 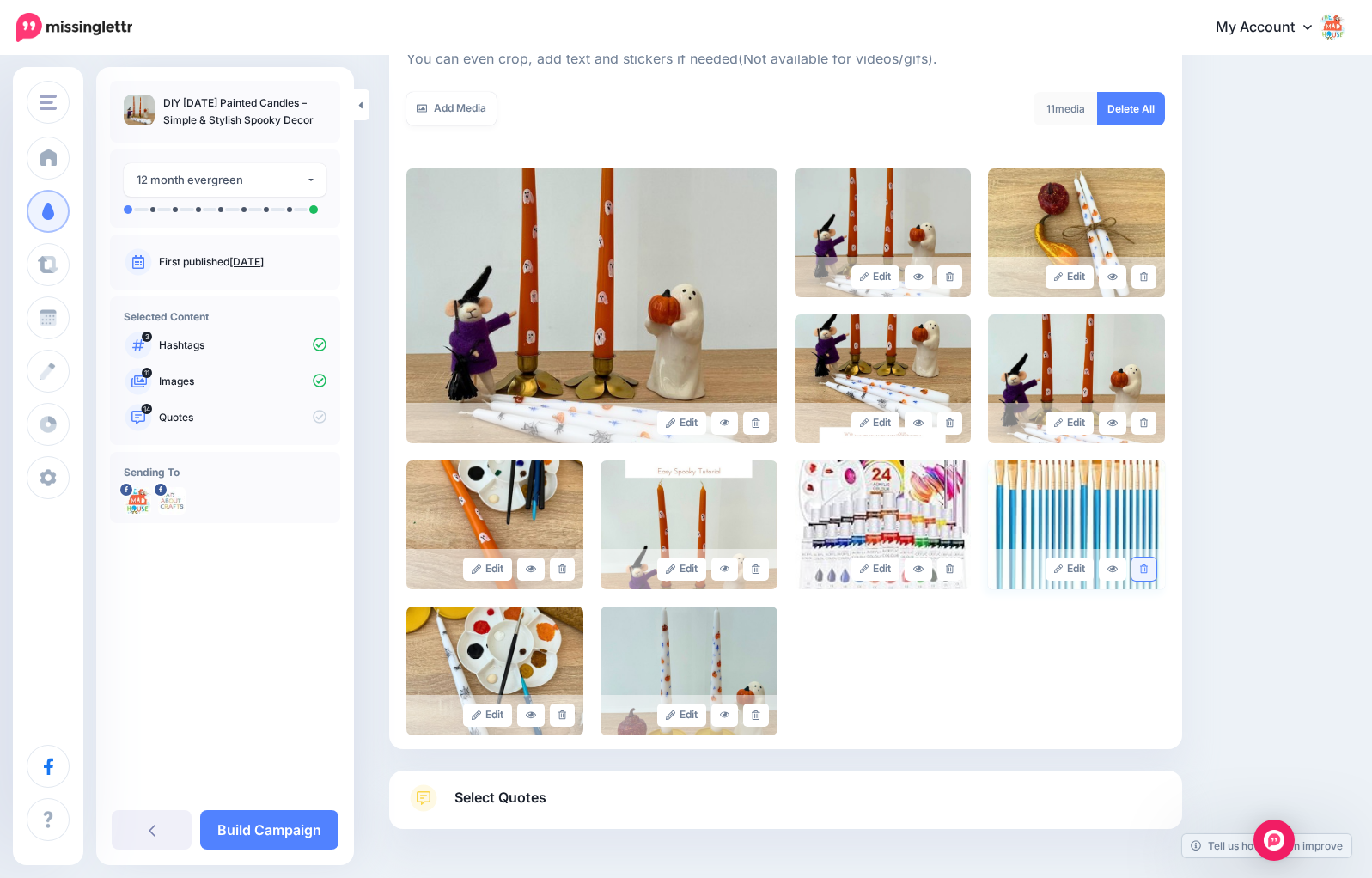 What do you see at coordinates (147, 337) in the screenshot?
I see `span: 3` at bounding box center [147, 337].